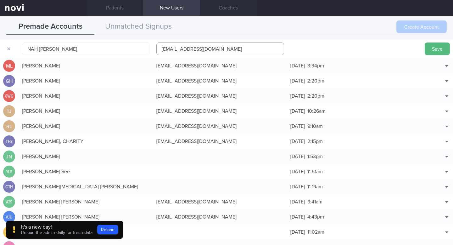 The image size is (453, 245). Describe the element at coordinates (316, 66) in the screenshot. I see `span: 3:34pm` at that location.